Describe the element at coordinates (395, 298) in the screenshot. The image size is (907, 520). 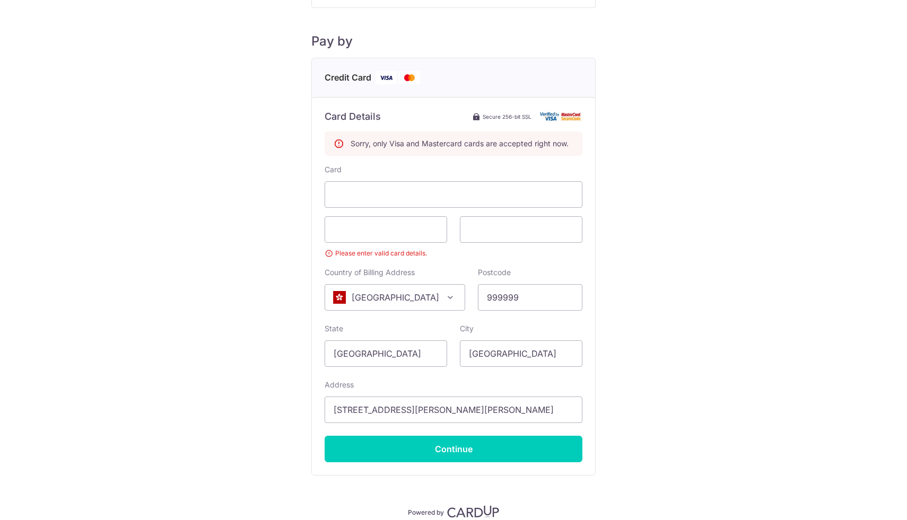
I see `span: Hong Kong` at that location.